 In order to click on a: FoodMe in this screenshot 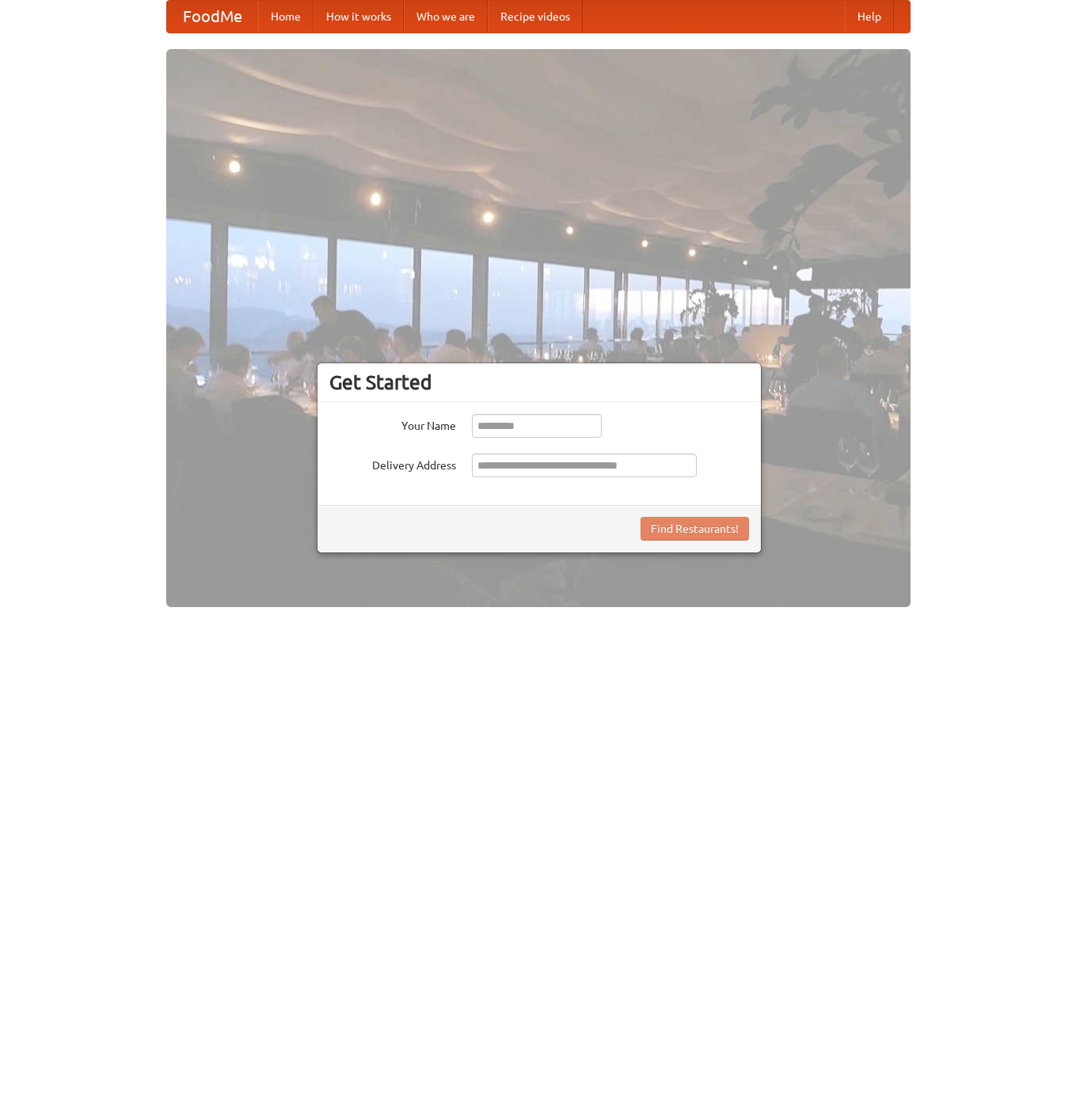, I will do `click(212, 17)`.